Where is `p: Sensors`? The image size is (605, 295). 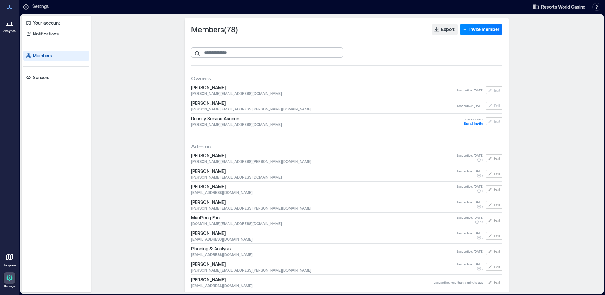
p: Sensors is located at coordinates (41, 78).